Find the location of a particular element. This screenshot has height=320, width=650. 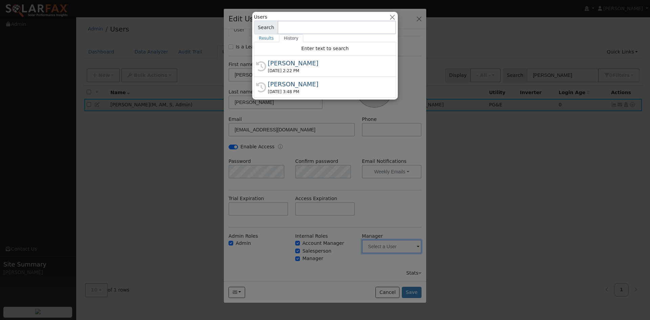

span: Search is located at coordinates (266, 27).